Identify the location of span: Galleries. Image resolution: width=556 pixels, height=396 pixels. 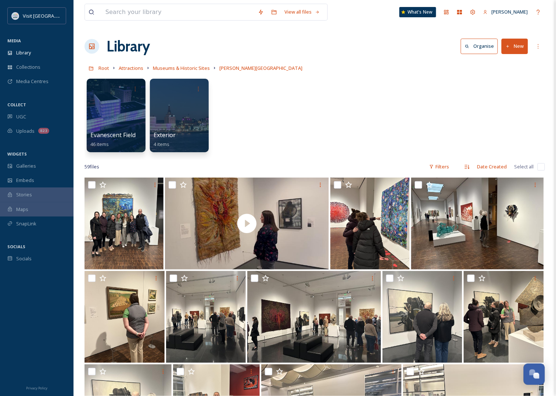
(26, 166).